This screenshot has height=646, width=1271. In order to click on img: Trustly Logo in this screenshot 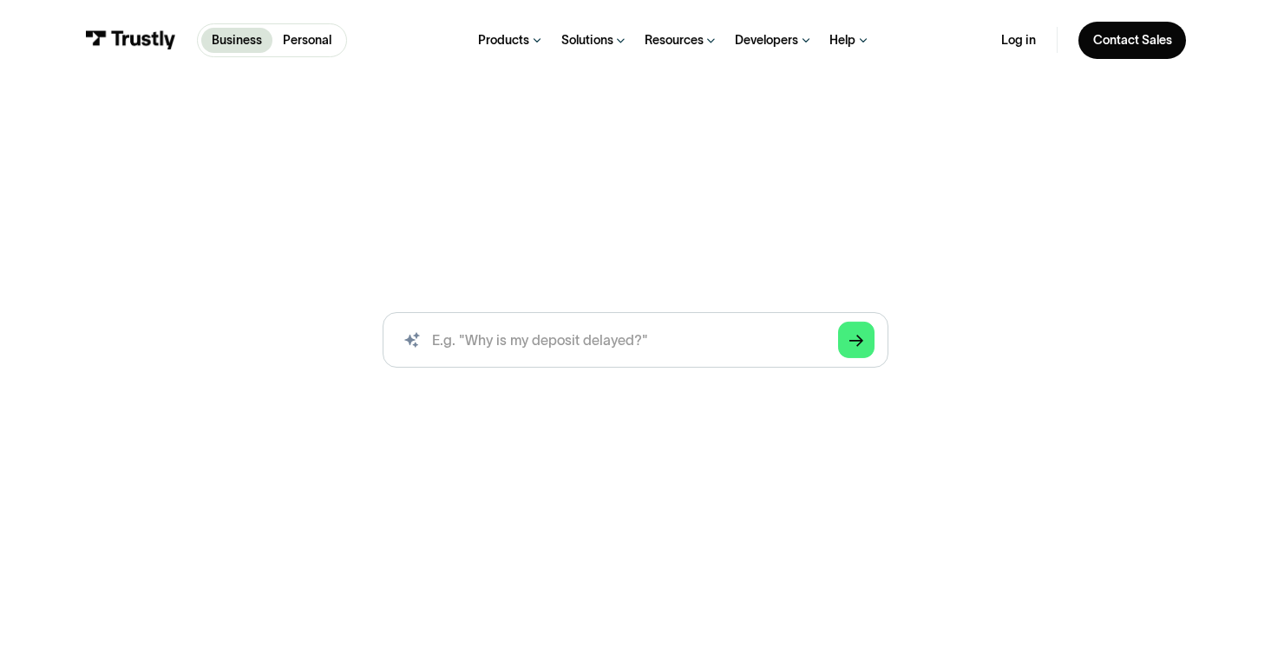, I will do `click(130, 40)`.